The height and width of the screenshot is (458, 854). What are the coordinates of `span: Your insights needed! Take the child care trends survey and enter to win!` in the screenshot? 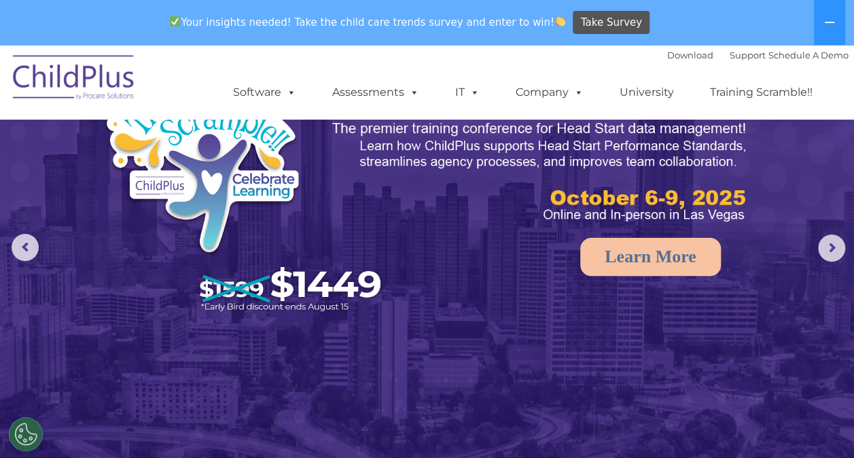 It's located at (368, 22).